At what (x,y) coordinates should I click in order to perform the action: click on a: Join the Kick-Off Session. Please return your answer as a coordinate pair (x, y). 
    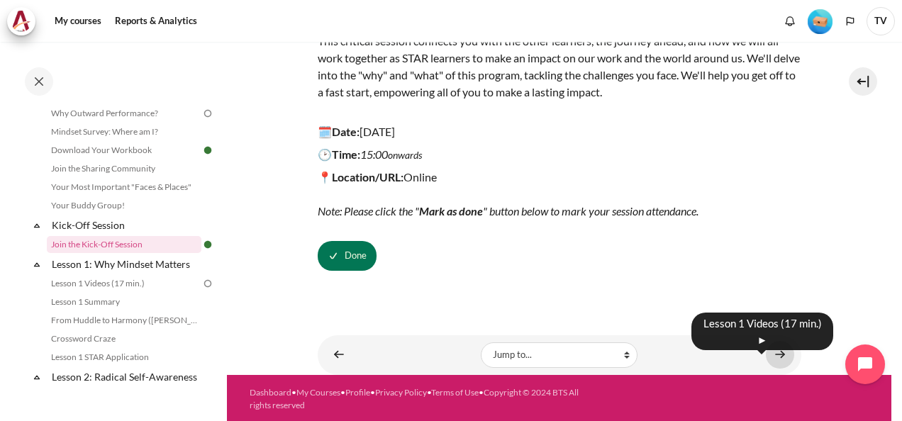
    Looking at the image, I should click on (124, 245).